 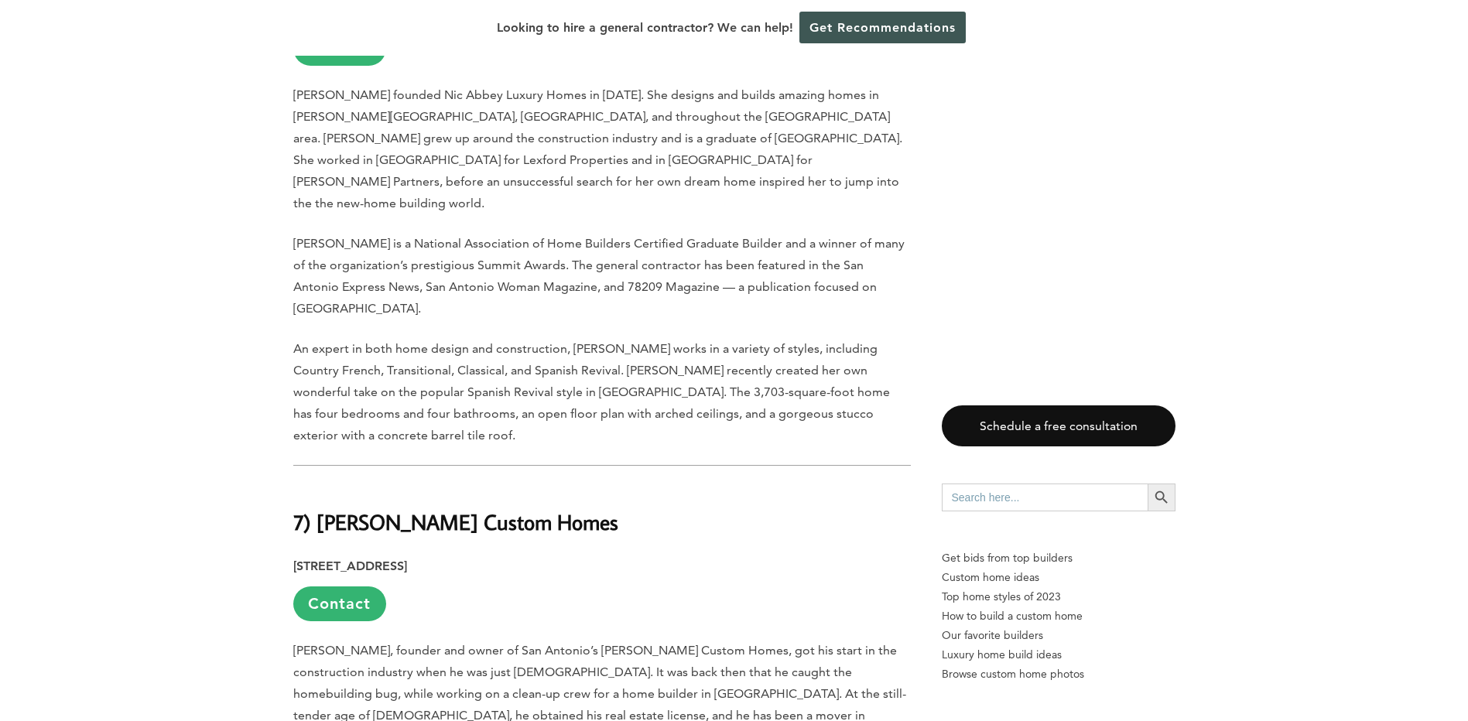 What do you see at coordinates (1059, 674) in the screenshot?
I see `p: Browse custom home photos` at bounding box center [1059, 674].